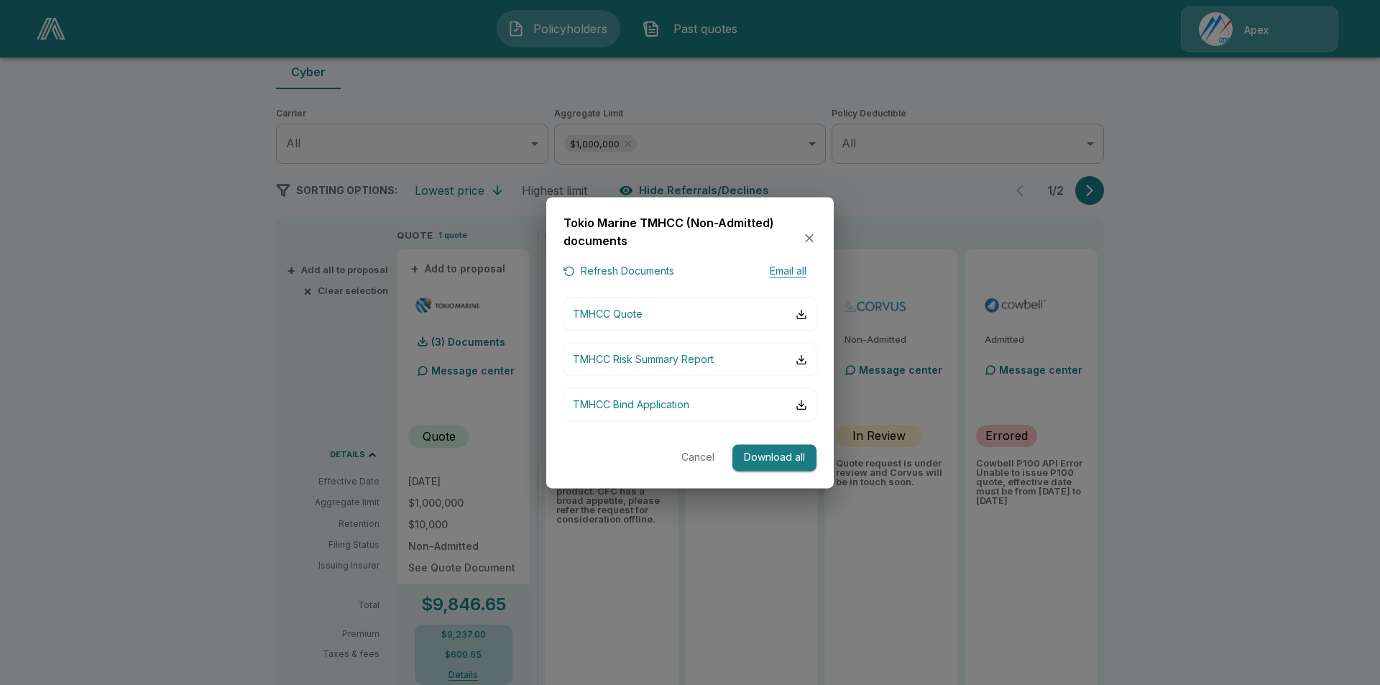 The width and height of the screenshot is (1380, 685). Describe the element at coordinates (683, 232) in the screenshot. I see `h6: Tokio Marine TMHCC (Non-Admitted) documents` at that location.